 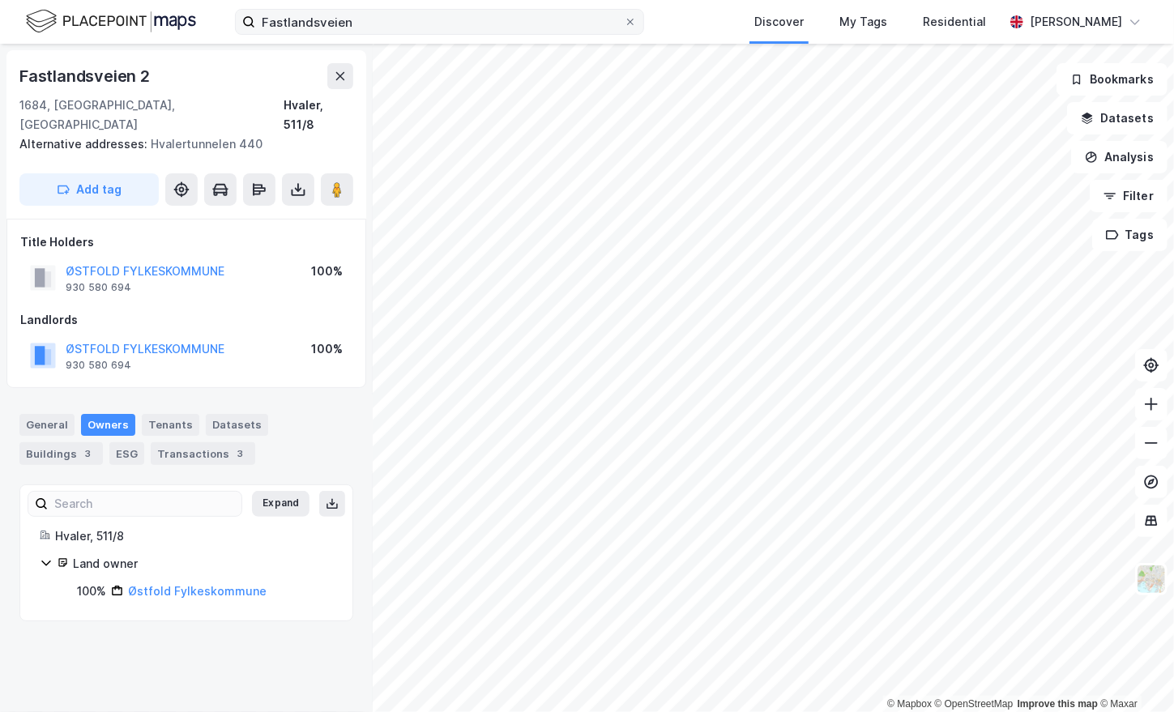 I want to click on div: Landlords, so click(x=186, y=320).